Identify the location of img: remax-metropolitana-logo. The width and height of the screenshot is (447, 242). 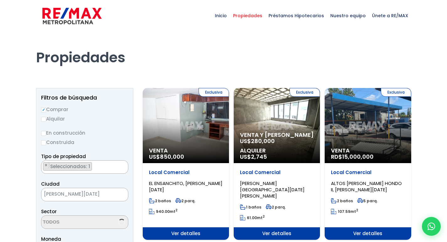
(72, 16).